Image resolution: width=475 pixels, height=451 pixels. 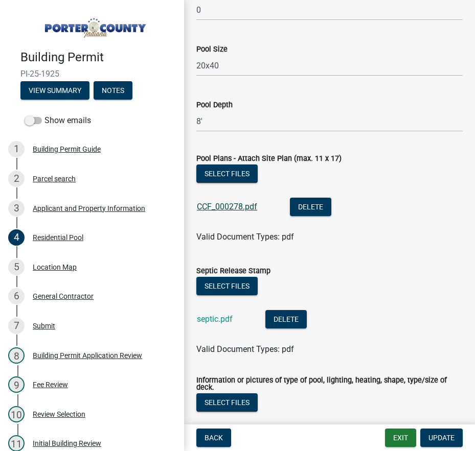 What do you see at coordinates (87, 356) in the screenshot?
I see `div: Building Permit Application Review` at bounding box center [87, 356].